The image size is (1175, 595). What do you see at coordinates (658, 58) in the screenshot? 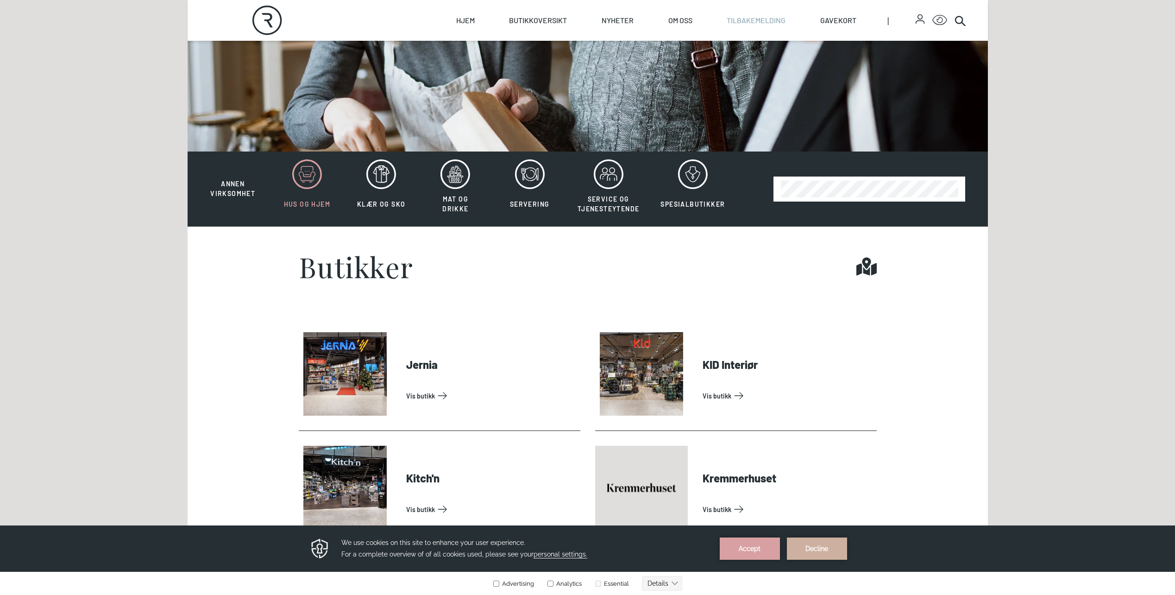
I see `text: Details` at bounding box center [658, 58].